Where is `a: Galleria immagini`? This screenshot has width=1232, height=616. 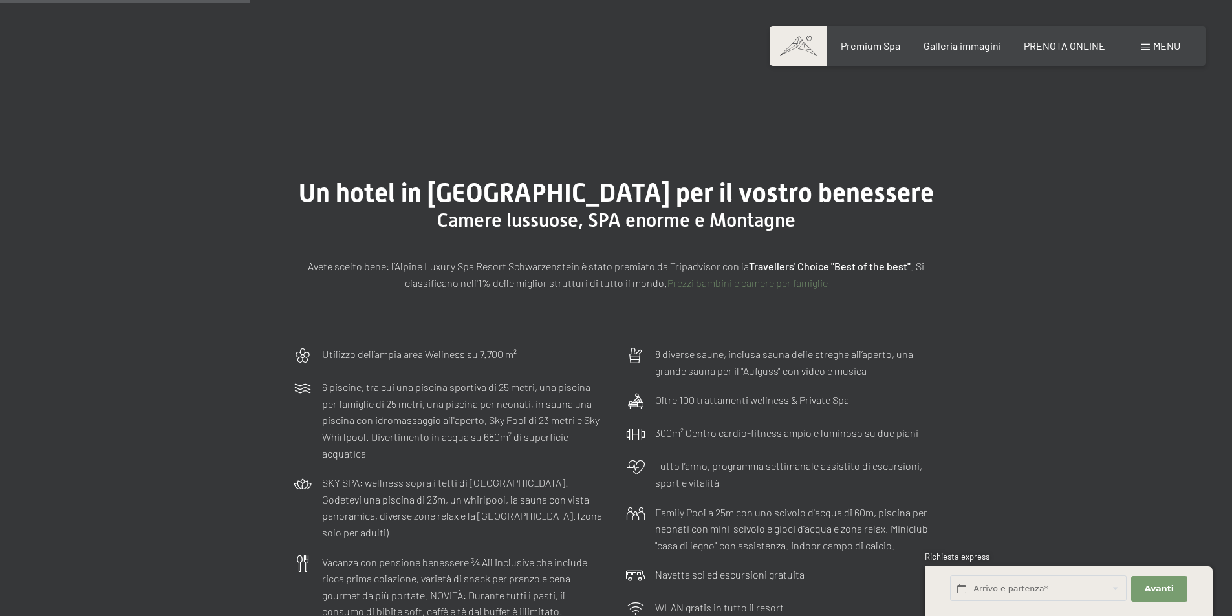
a: Galleria immagini is located at coordinates (962, 45).